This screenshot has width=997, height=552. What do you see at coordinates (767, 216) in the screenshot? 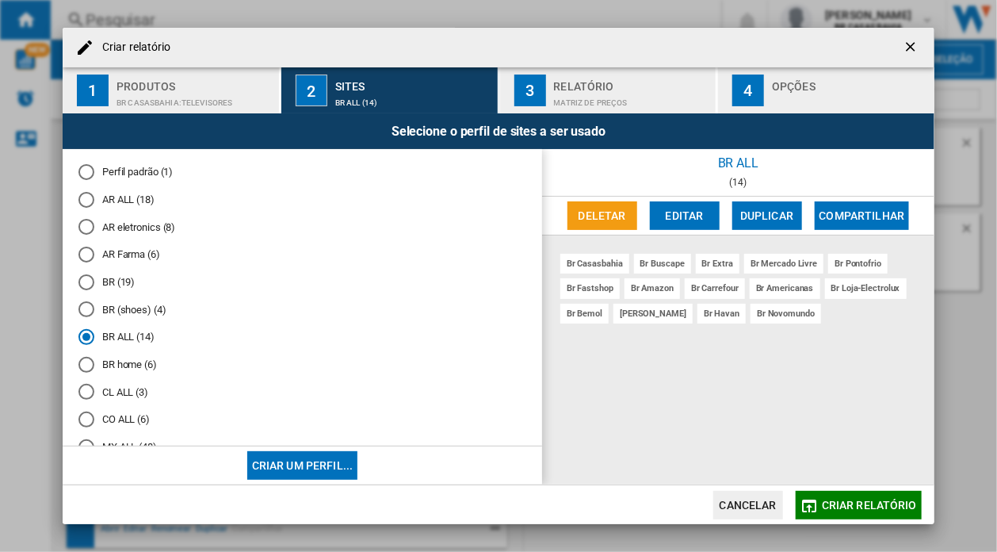
I see `button: Duplicar` at bounding box center [767, 216].